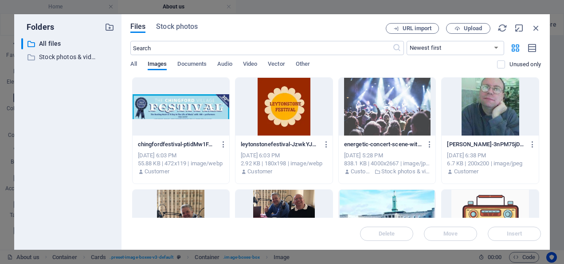  What do you see at coordinates (110, 27) in the screenshot?
I see `i: Create new folder` at bounding box center [110, 27].